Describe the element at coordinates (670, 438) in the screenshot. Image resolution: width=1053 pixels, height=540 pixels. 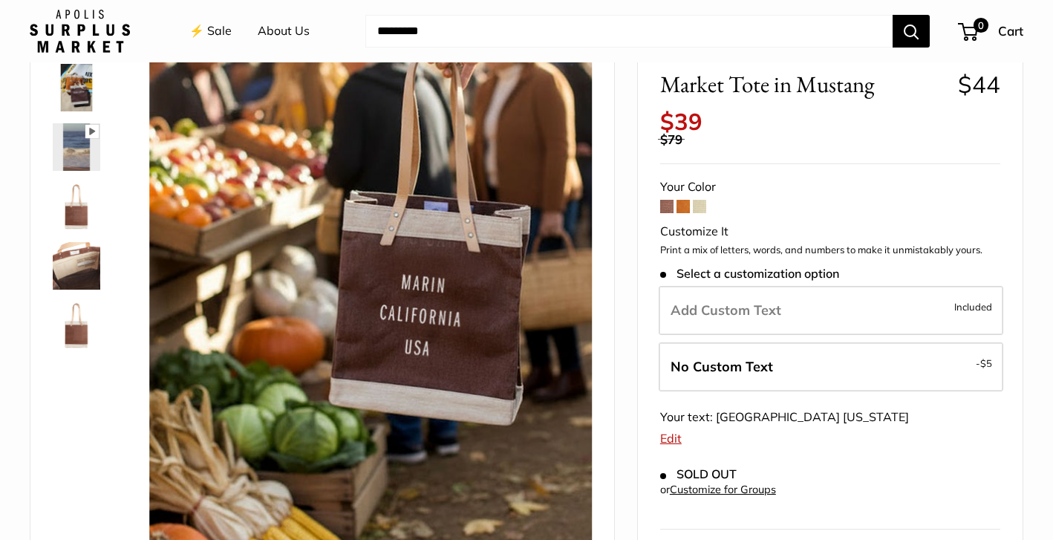
I see `a: Edit` at that location.